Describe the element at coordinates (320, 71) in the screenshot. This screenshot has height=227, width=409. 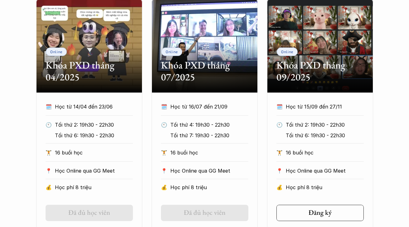
I see `h2: Khóa PXD tháng 09/2025` at that location.